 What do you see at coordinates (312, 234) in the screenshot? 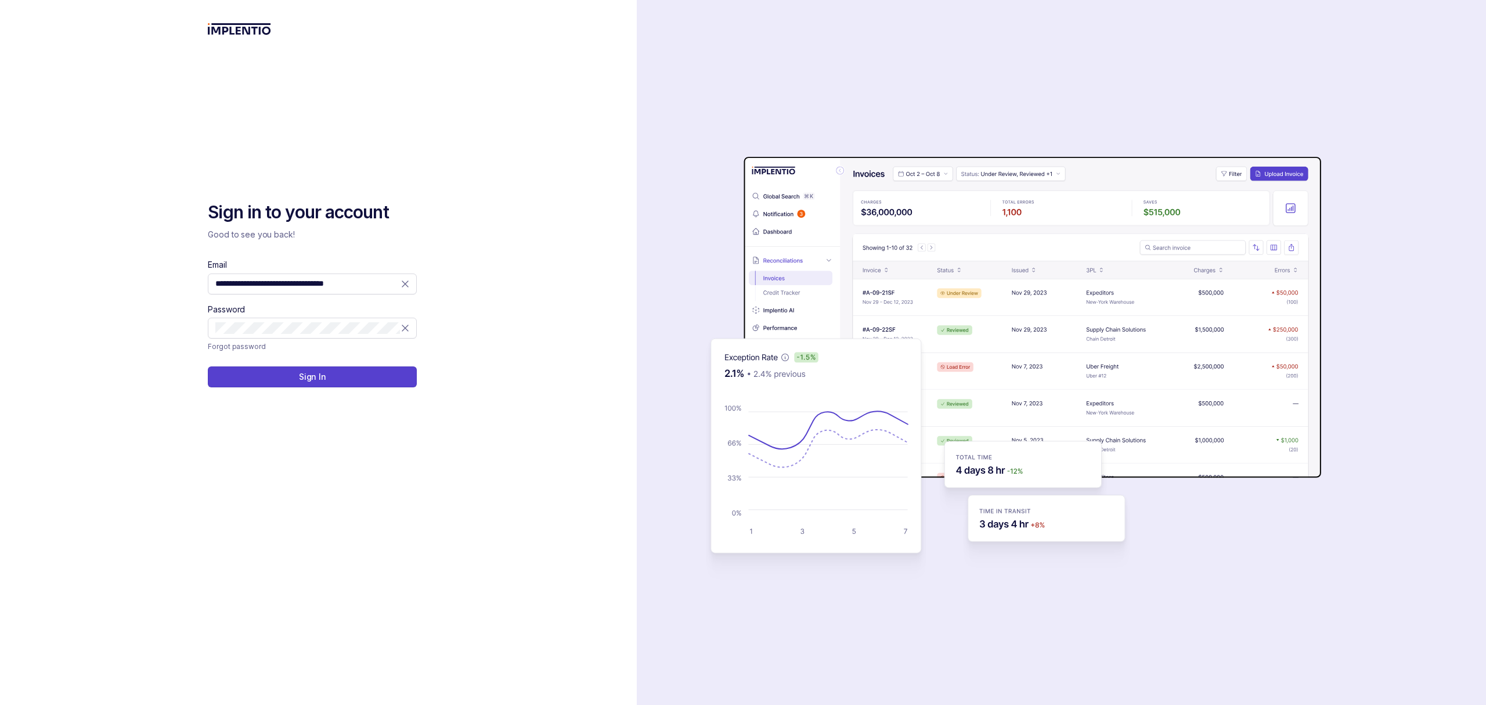
I see `p: Good to see you back!` at bounding box center [312, 234].